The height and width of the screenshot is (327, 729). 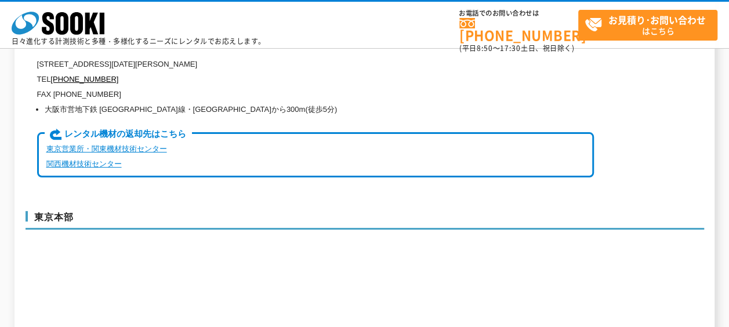 I want to click on span: レンタル機材の返却先はこちら, so click(x=118, y=135).